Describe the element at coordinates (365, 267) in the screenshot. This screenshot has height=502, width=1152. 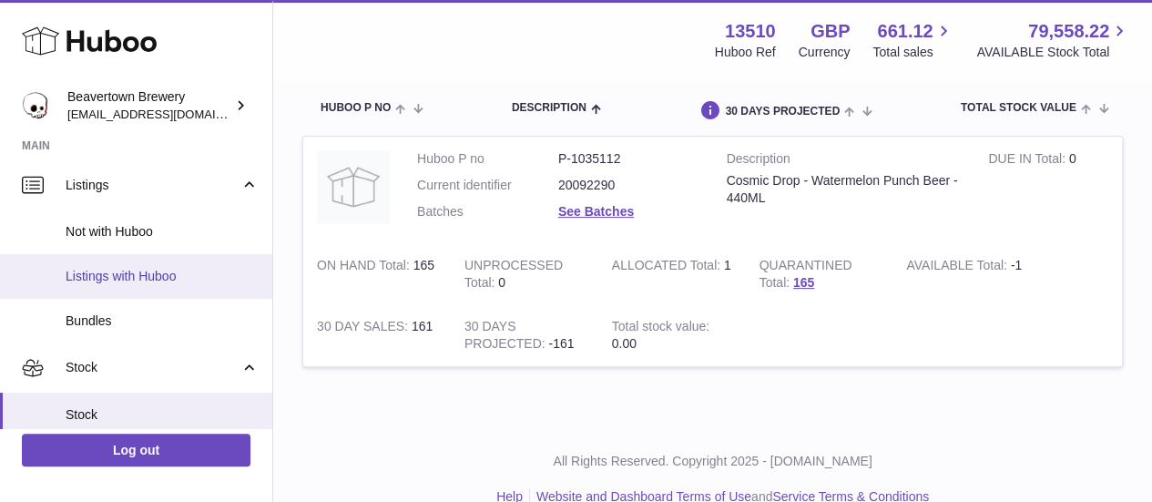
I see `strong: ON HAND Total` at that location.